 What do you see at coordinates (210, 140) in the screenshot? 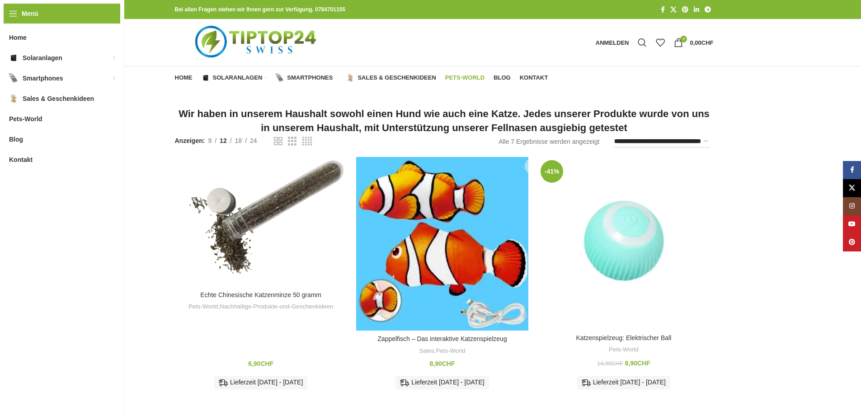
I see `a: 9` at bounding box center [210, 140].